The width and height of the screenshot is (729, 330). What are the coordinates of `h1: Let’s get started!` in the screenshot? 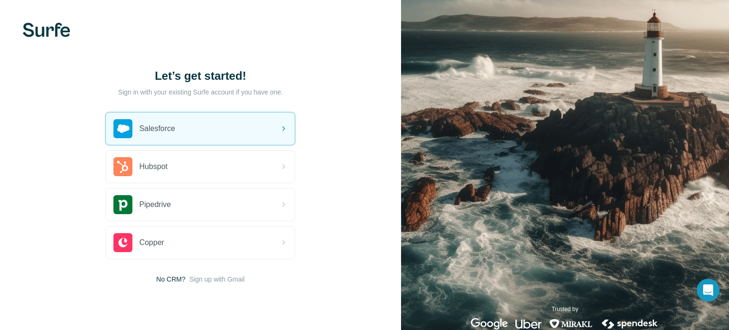 It's located at (200, 76).